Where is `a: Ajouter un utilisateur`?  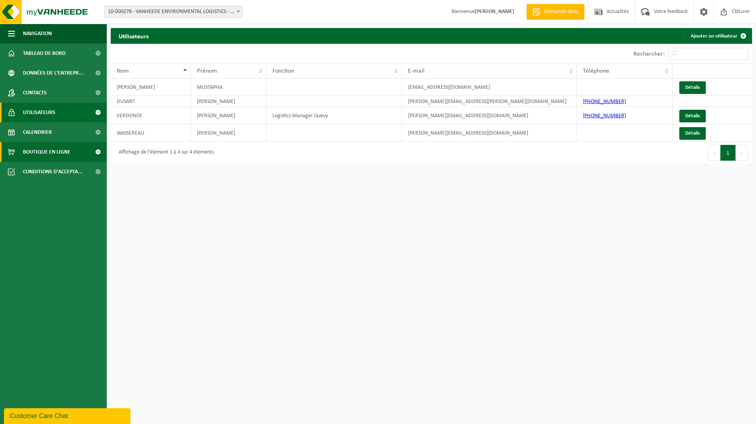
a: Ajouter un utilisateur is located at coordinates (717, 36).